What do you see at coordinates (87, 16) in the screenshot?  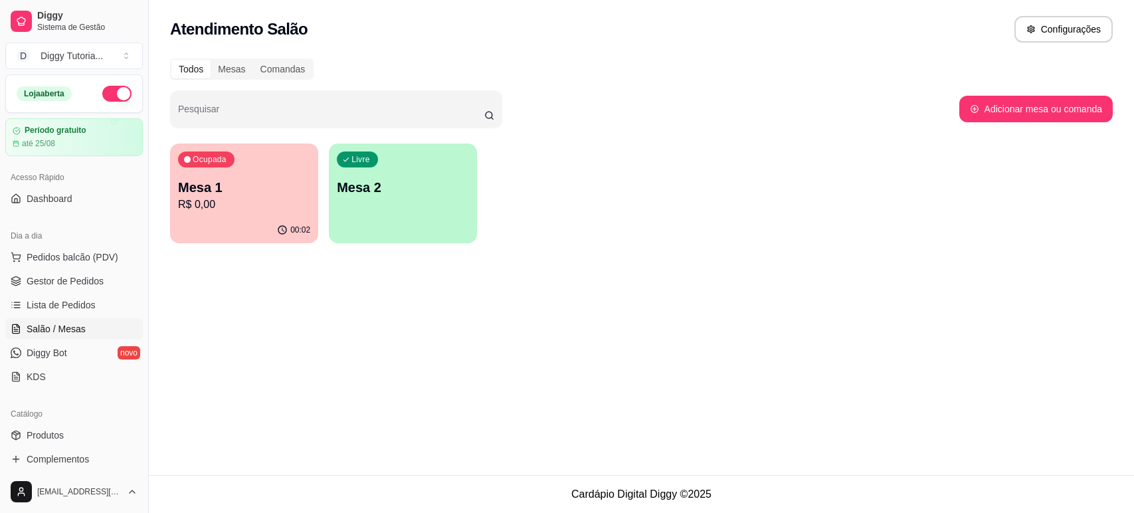 I see `span: Diggy` at bounding box center [87, 16].